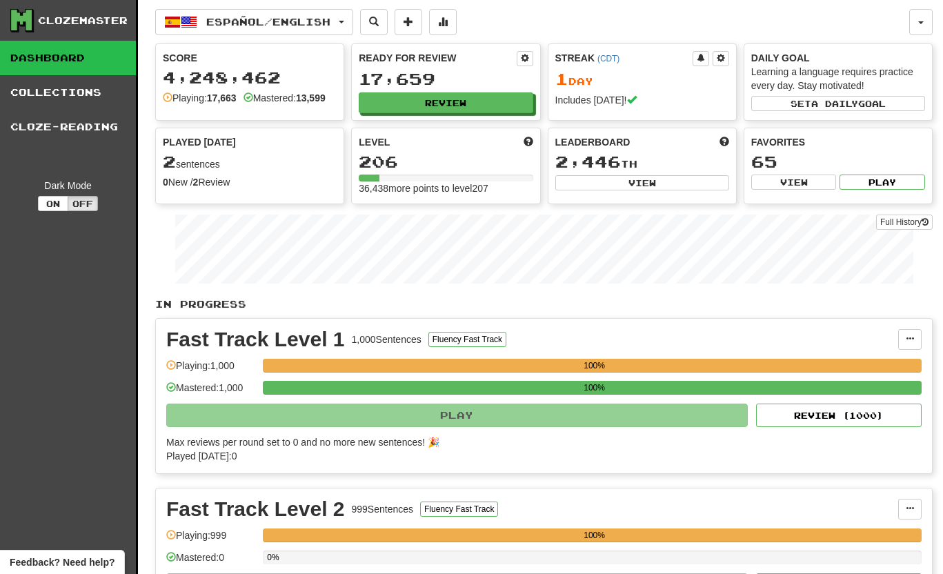  What do you see at coordinates (211, 561) in the screenshot?
I see `div: Mastered: 0` at bounding box center [211, 561].